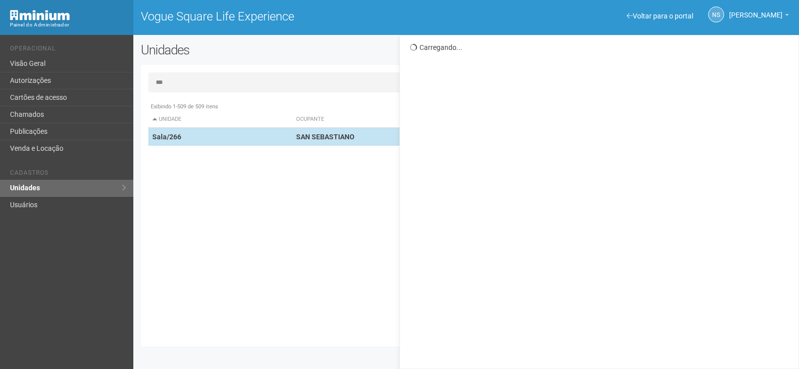 This screenshot has width=799, height=369. I want to click on li: Operacional, so click(68, 50).